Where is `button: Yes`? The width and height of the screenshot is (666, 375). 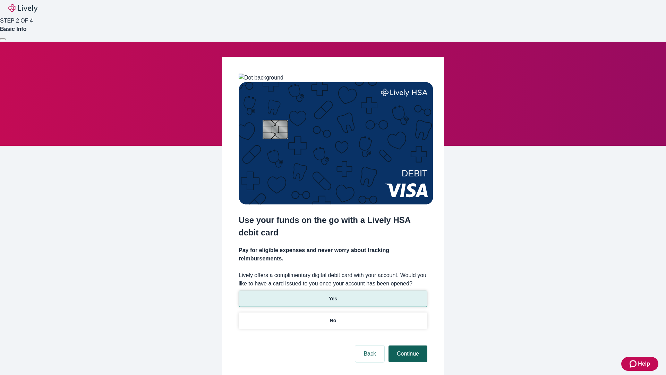
button: Yes is located at coordinates (333, 298).